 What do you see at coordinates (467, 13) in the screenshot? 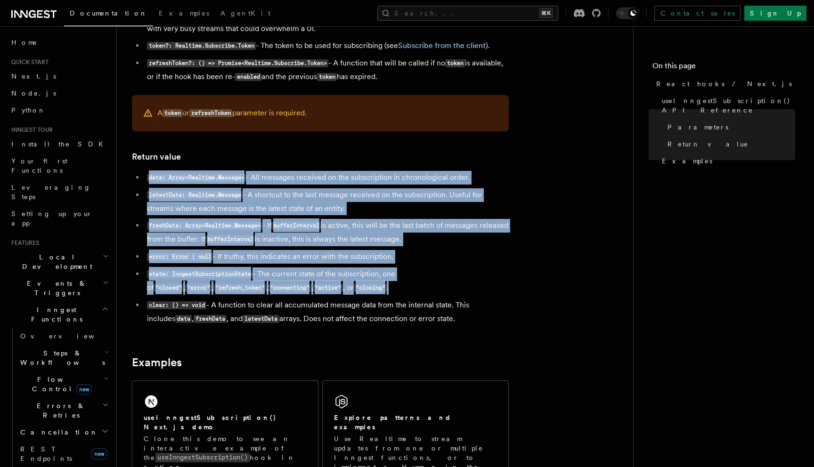
I see `button: Search...⌘K` at bounding box center [467, 13].